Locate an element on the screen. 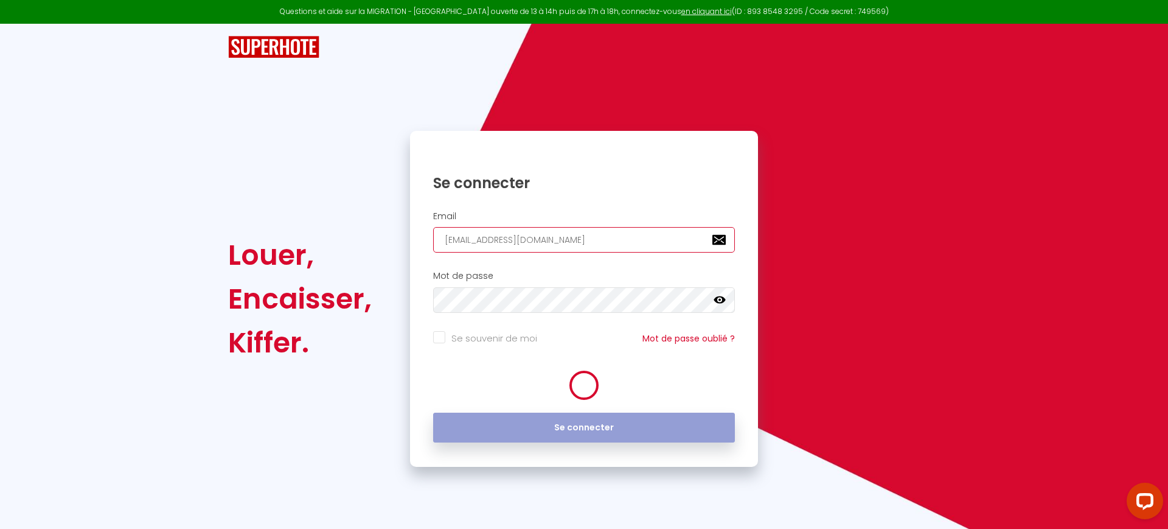  div: Kiffer. is located at coordinates (300, 343).